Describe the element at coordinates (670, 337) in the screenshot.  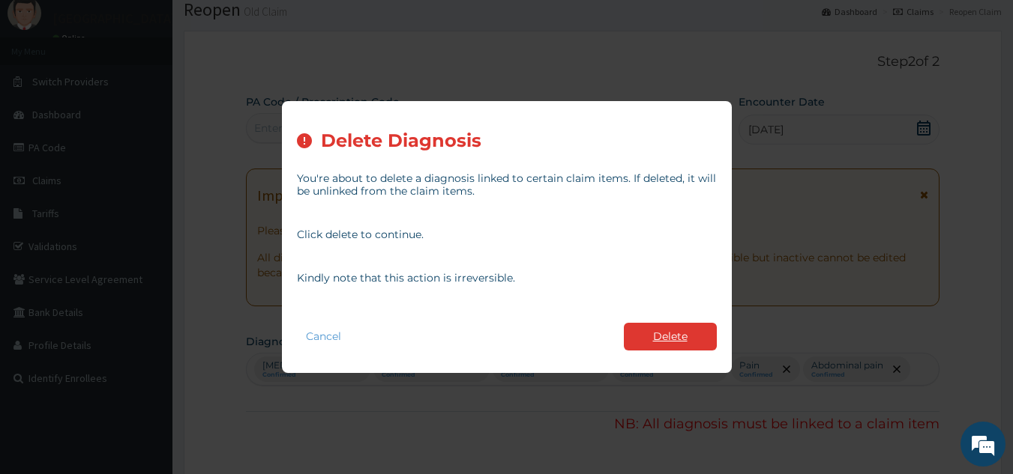
I see `button: Delete` at that location.